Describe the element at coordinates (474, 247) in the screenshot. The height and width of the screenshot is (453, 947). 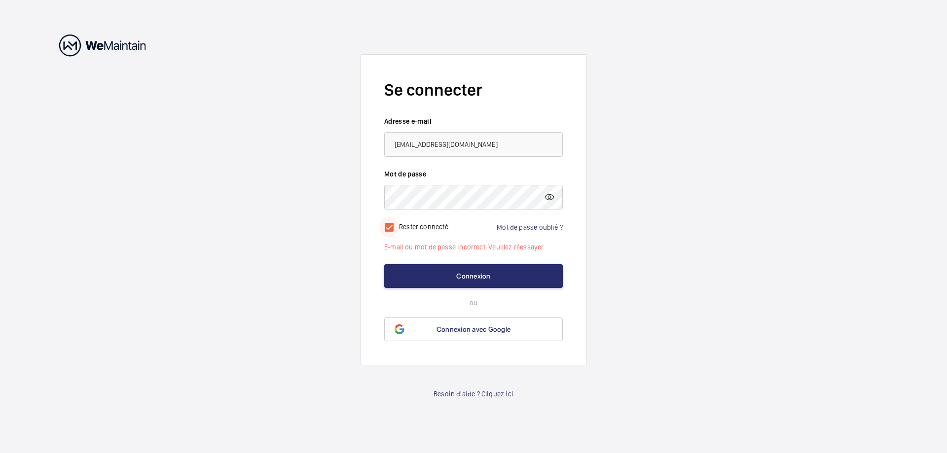
I see `p: E-mail ou mot de passe incorrect. Veuillez réessayer.` at that location.